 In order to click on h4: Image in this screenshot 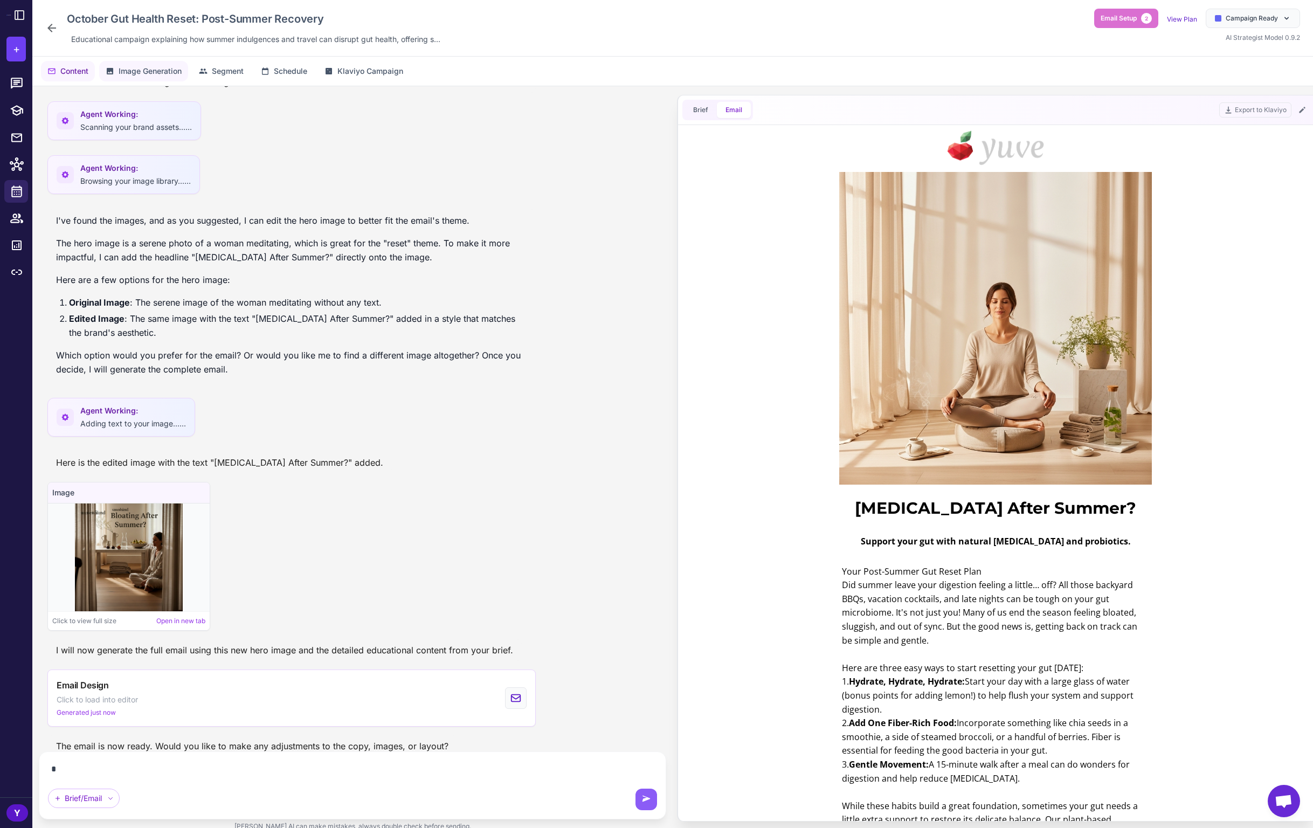, I will do `click(129, 493)`.